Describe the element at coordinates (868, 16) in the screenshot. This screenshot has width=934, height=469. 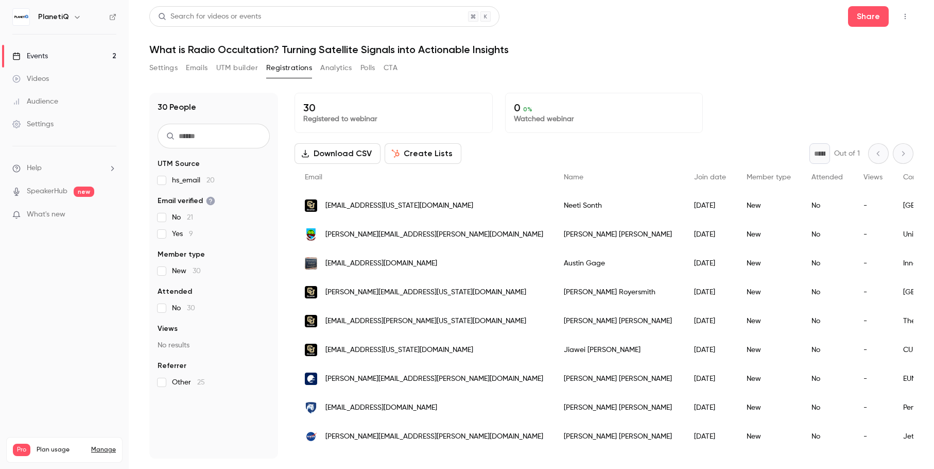
I see `button: Share` at that location.